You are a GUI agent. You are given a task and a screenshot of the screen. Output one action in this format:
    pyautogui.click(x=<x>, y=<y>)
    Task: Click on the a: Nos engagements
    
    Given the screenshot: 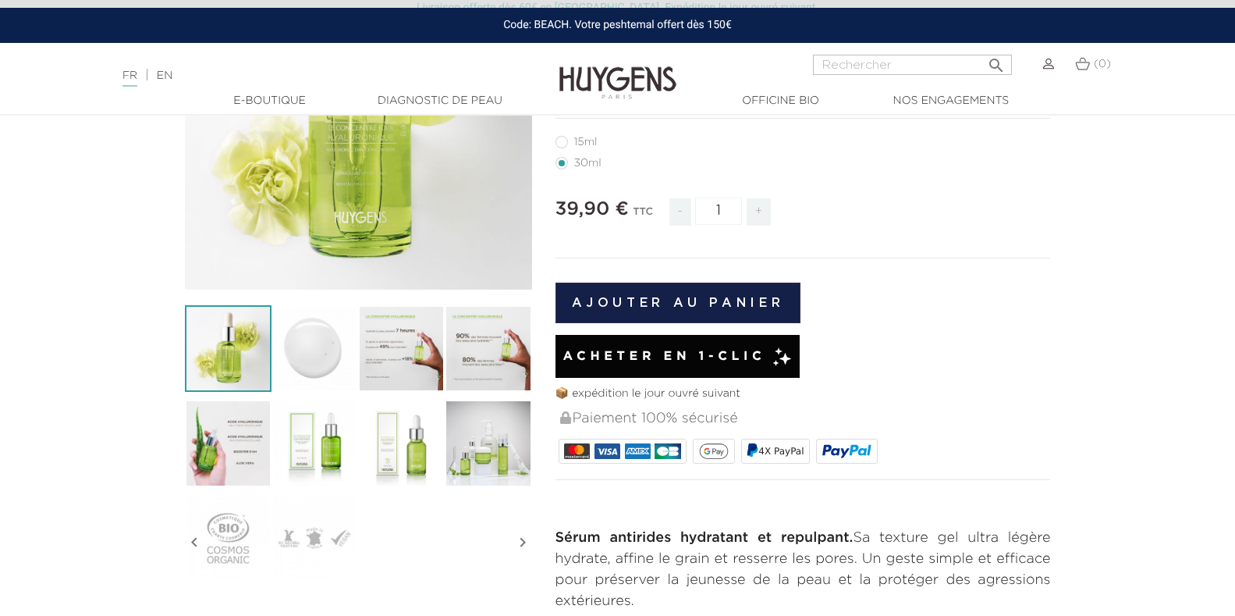 What is the action you would take?
    pyautogui.click(x=951, y=101)
    